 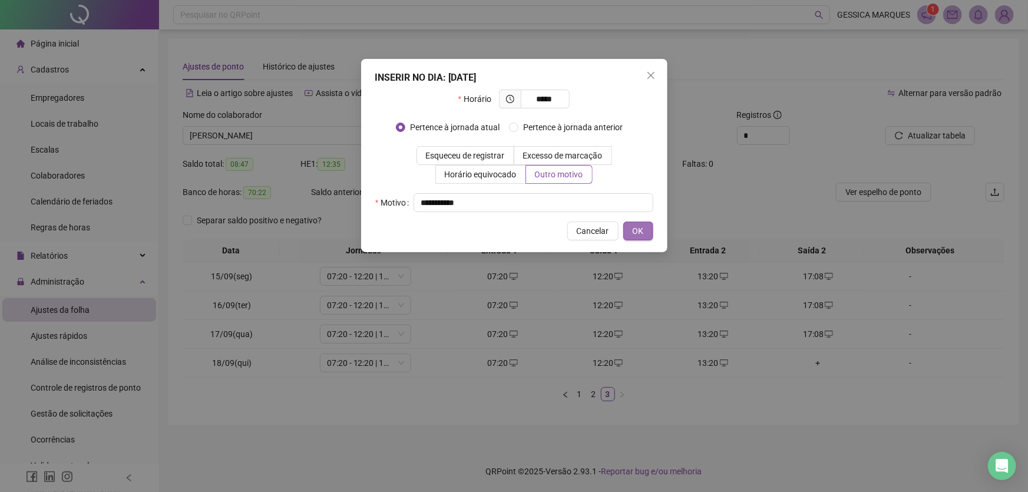 What do you see at coordinates (559, 174) in the screenshot?
I see `span: Outro motivo` at bounding box center [559, 174].